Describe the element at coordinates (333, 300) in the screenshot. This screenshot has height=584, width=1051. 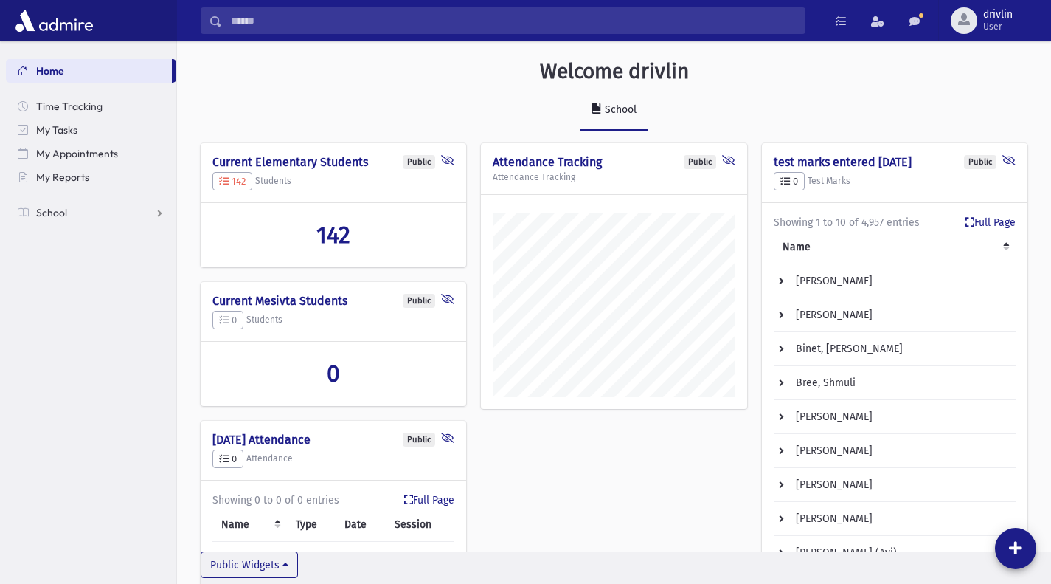
I see `h4: Current Mesivta Students` at that location.